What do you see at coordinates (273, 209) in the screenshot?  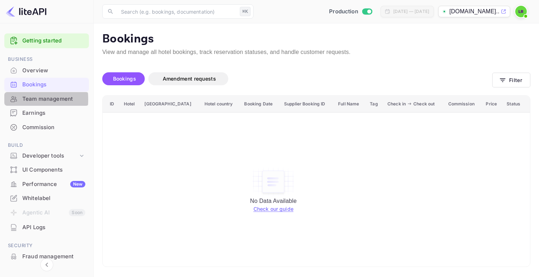 I see `a: Check our guide` at bounding box center [273, 209].